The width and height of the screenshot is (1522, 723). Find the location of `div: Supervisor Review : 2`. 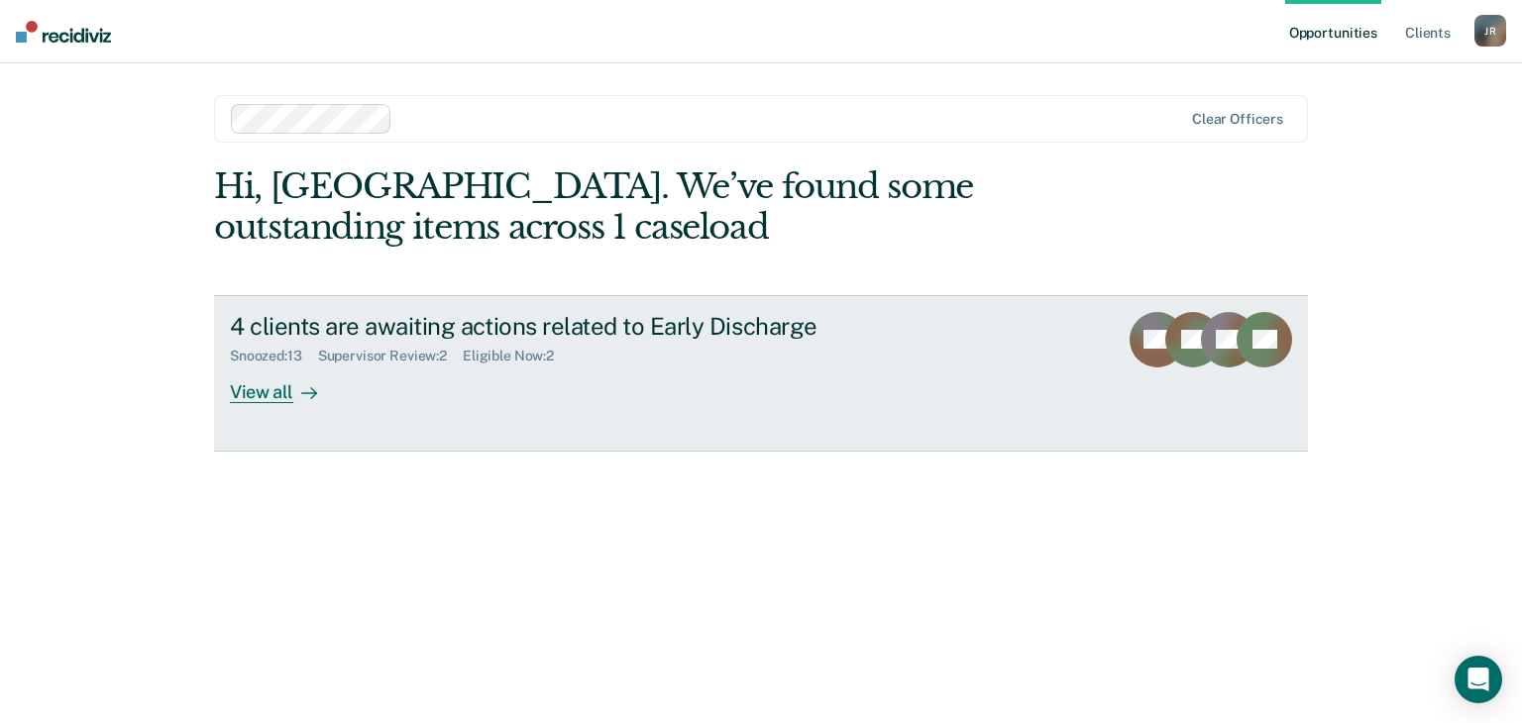

div: Supervisor Review : 2 is located at coordinates (390, 356).